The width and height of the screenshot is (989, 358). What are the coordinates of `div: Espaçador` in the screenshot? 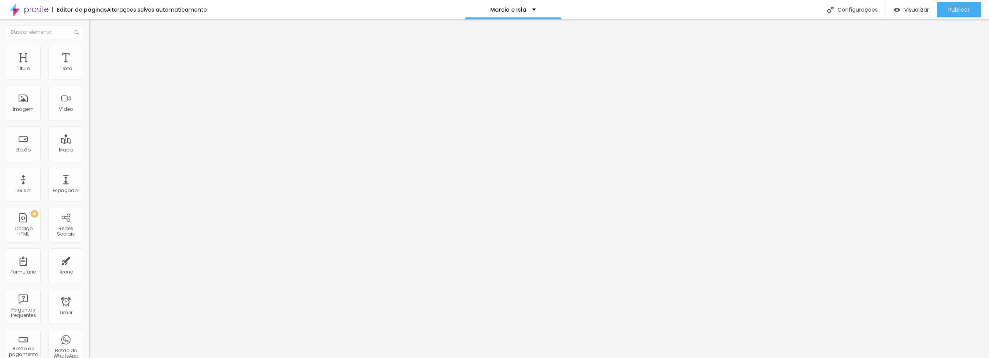 It's located at (66, 191).